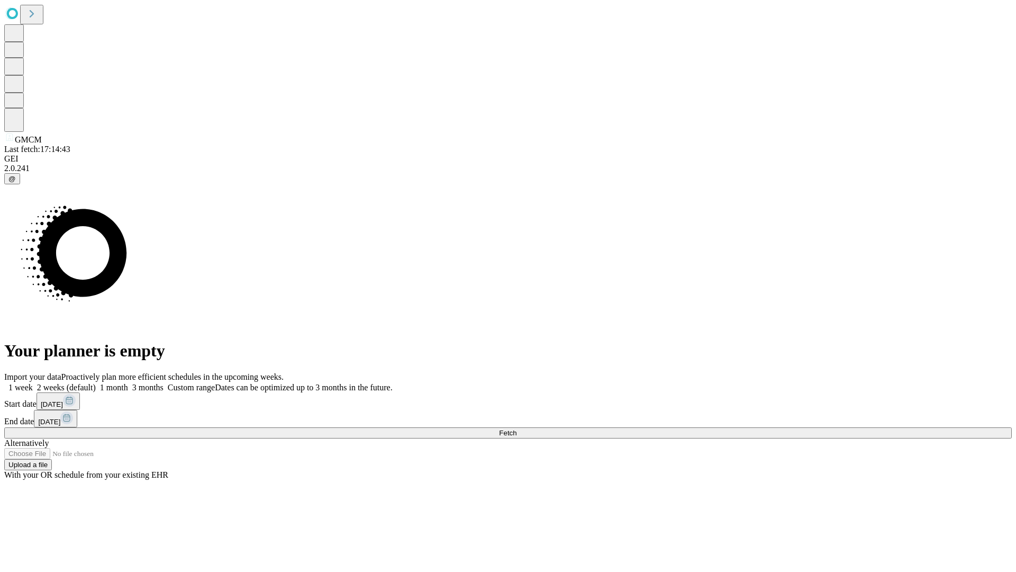 The height and width of the screenshot is (572, 1016). I want to click on span: 1 month, so click(114, 387).